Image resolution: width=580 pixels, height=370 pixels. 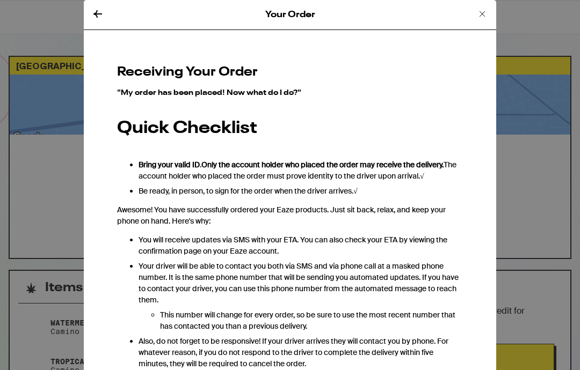 I want to click on p: Your driver will be able to contact you both via SMS and via phone call at a masked phone number...., so click(x=301, y=283).